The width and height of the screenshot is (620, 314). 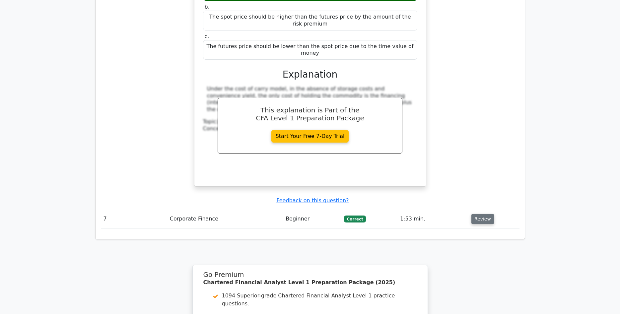 I want to click on div: The spot price should be higher than the futures price by the amount of the risk premium, so click(x=310, y=21).